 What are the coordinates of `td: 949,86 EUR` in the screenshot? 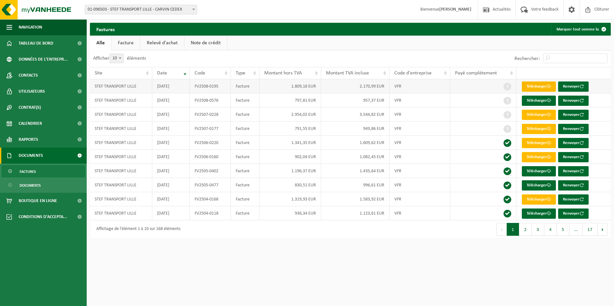 It's located at (355, 129).